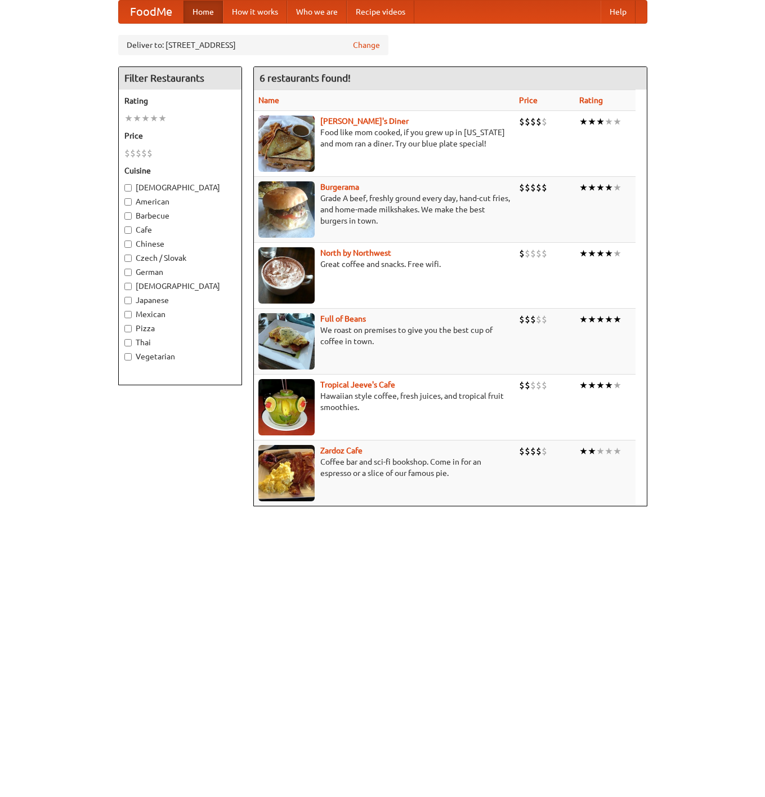 Image resolution: width=765 pixels, height=797 pixels. What do you see at coordinates (180, 101) in the screenshot?
I see `h5: Rating` at bounding box center [180, 101].